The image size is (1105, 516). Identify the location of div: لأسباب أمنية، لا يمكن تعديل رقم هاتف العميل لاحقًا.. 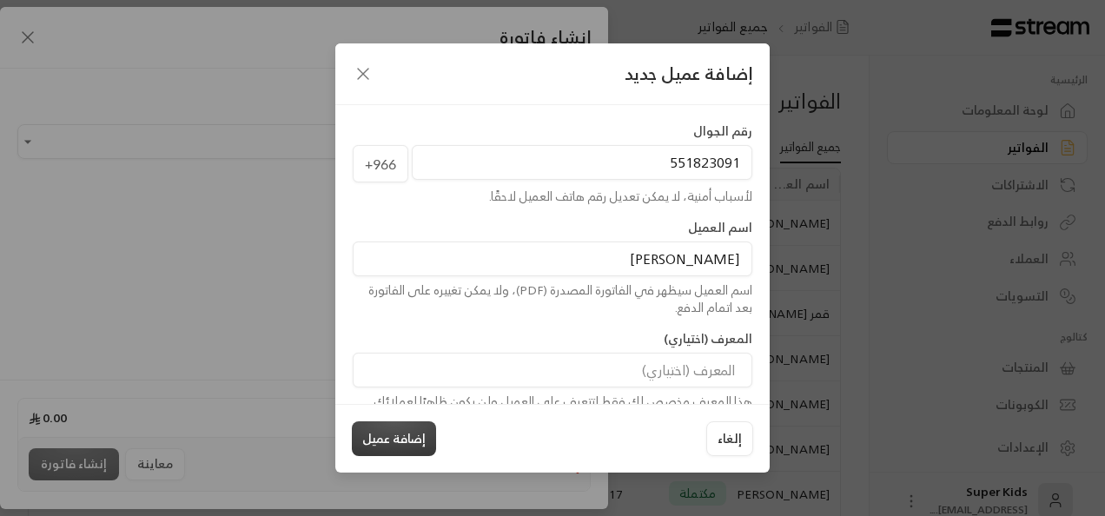
(552, 196).